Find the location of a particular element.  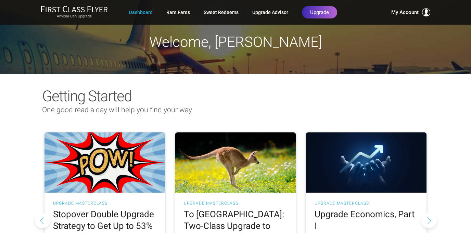

a: Rare Fares is located at coordinates (178, 12).